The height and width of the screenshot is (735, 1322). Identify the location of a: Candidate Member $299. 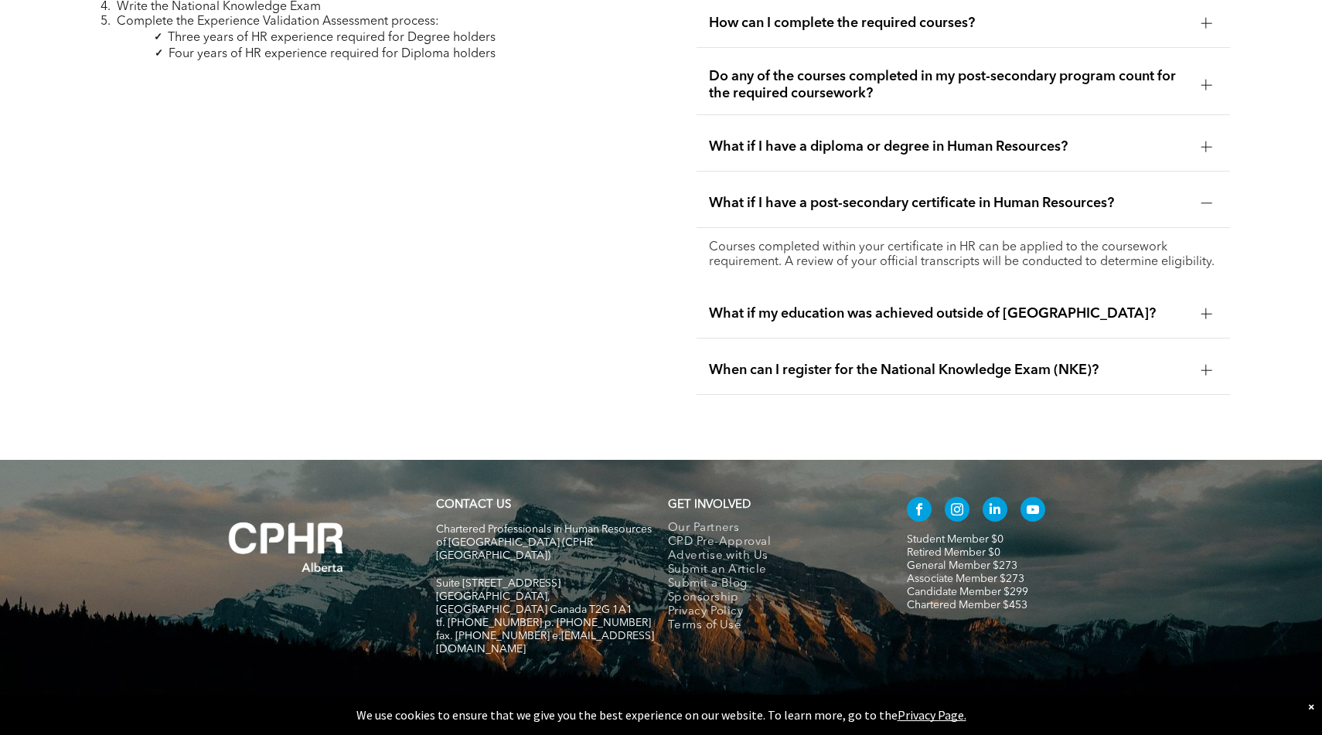
(967, 592).